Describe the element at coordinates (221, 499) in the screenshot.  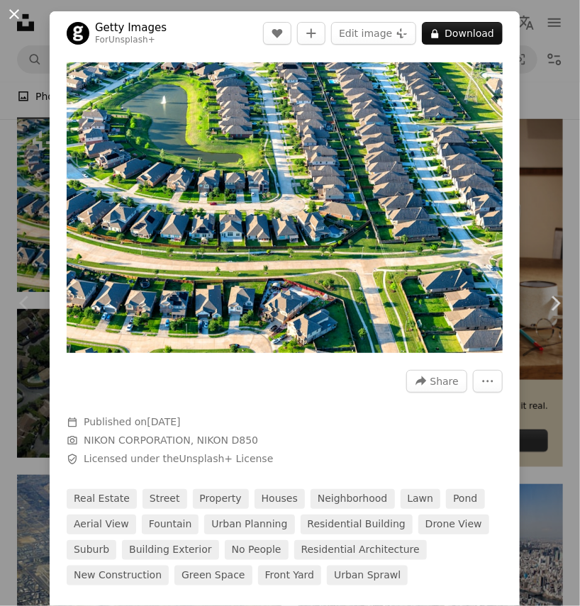
I see `a: property` at that location.